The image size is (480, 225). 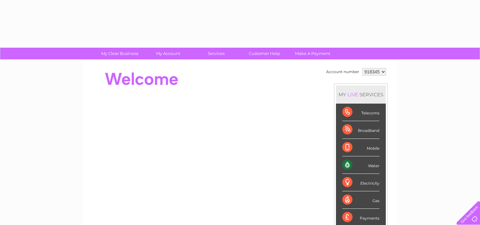 I want to click on div: Gas, so click(x=361, y=200).